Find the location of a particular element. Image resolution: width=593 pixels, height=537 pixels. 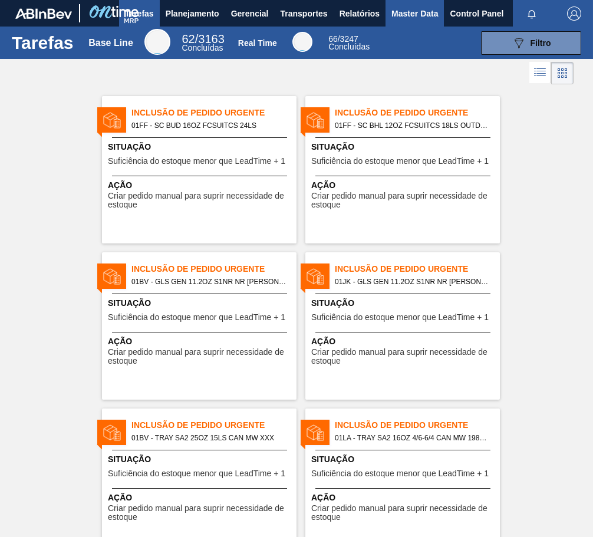

span: 01LA - TRAY SA2 16OZ 4/6-6/4 CAN MW 1986-D is located at coordinates (412, 438).